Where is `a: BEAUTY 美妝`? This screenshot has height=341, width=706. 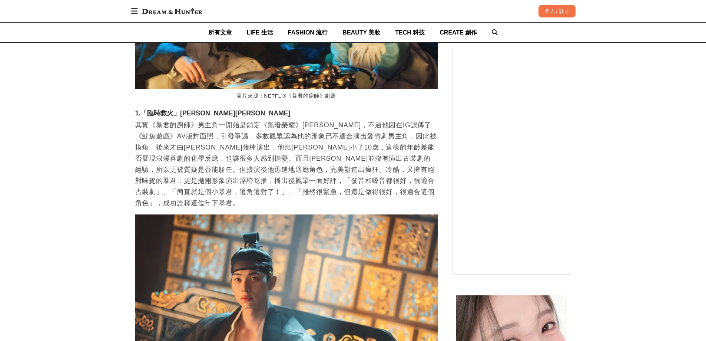 a: BEAUTY 美妝 is located at coordinates (361, 32).